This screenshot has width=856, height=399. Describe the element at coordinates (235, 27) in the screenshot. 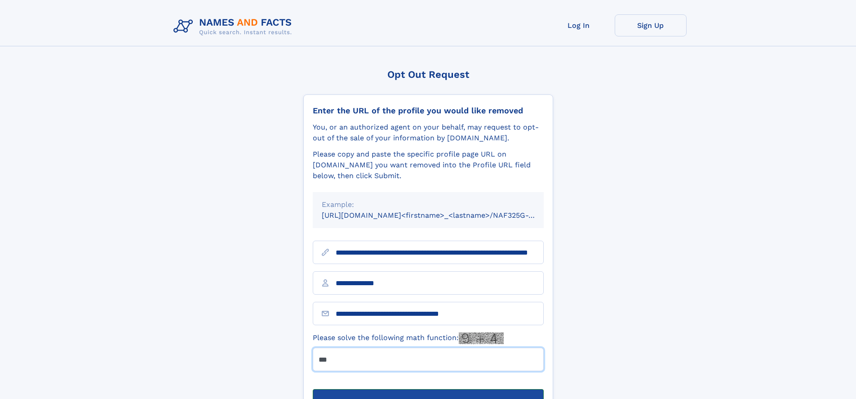

I see `img: Logo Names and Facts` at that location.